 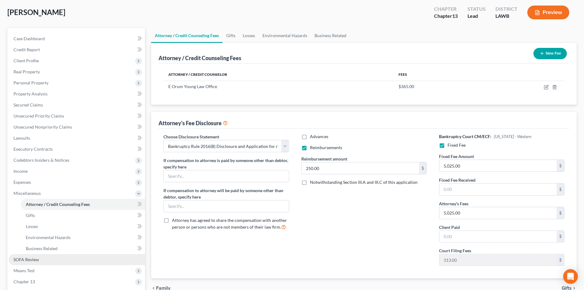 What do you see at coordinates (22, 182) in the screenshot?
I see `span: Expenses` at bounding box center [22, 182].